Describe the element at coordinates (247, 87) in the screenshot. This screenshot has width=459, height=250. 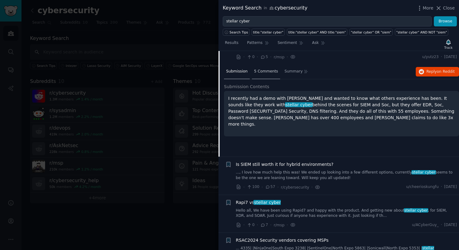
I see `span: Submission Contents` at that location.